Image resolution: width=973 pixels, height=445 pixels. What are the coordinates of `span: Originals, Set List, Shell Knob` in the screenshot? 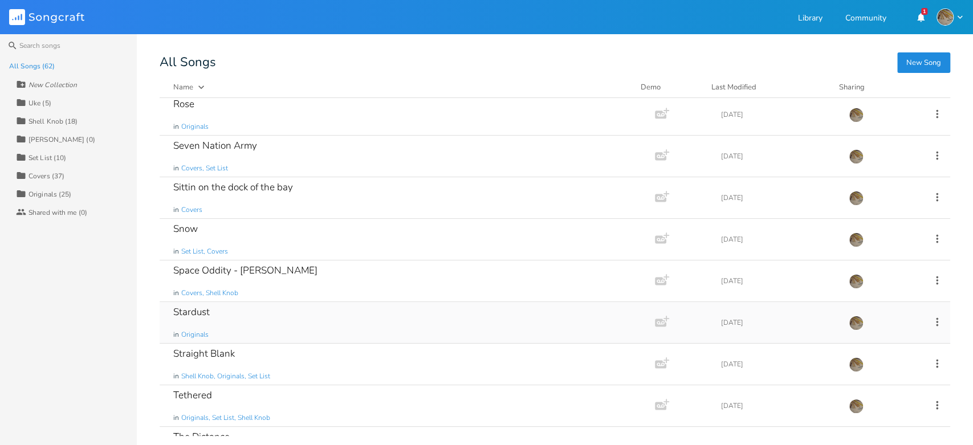 It's located at (226, 418).